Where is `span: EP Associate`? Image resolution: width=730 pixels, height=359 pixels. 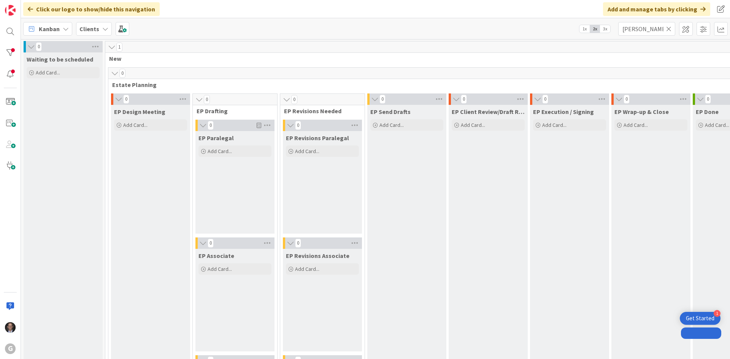
span: EP Associate is located at coordinates (216, 256).